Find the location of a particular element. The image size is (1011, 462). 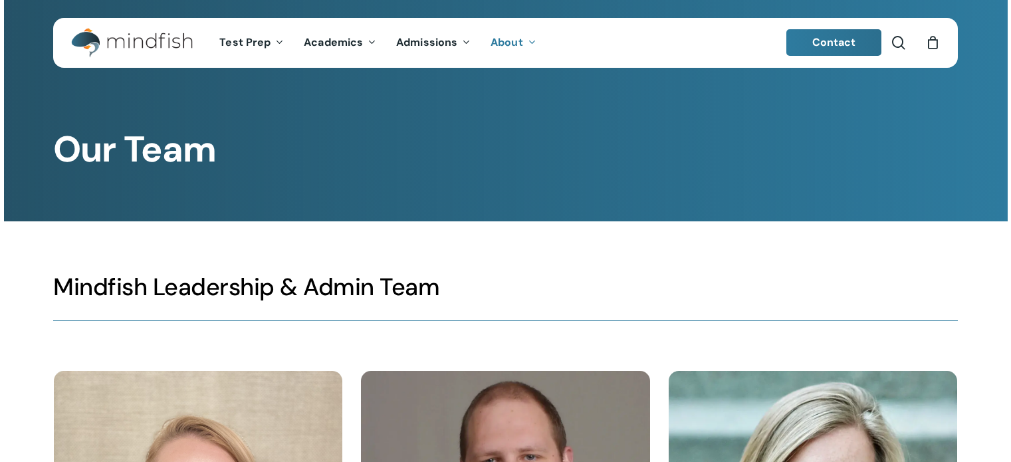

a: About is located at coordinates (513, 43).